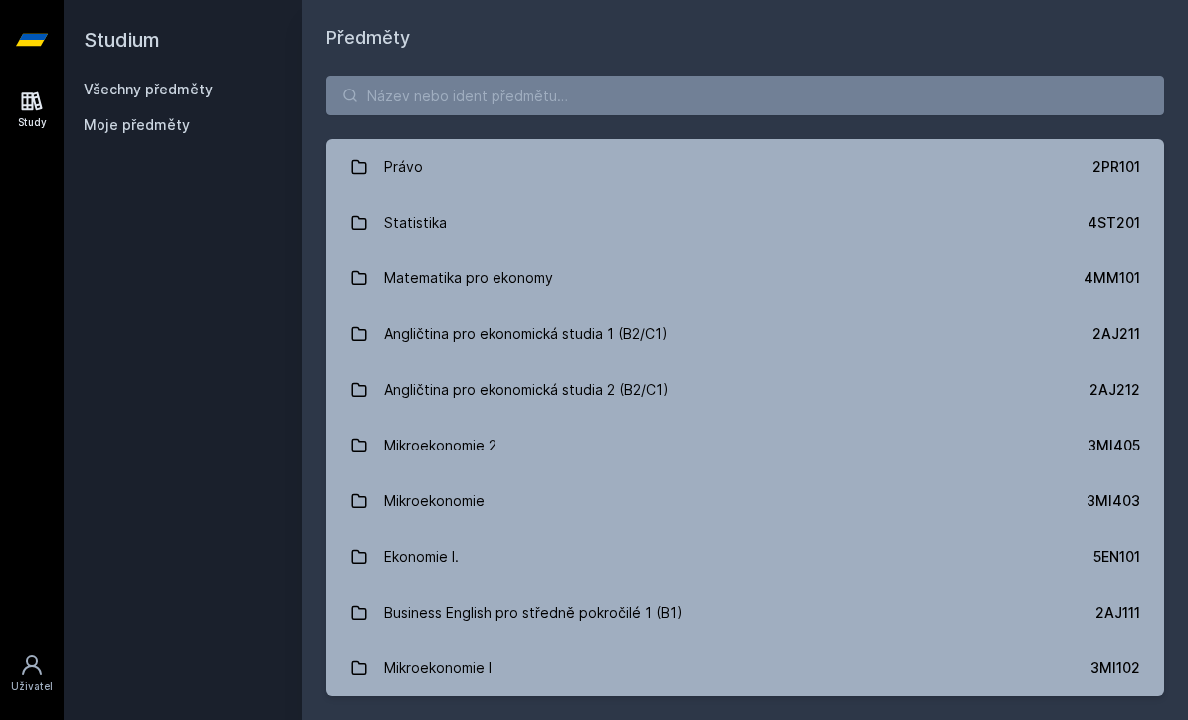 This screenshot has width=1188, height=720. I want to click on a: Study, so click(32, 109).